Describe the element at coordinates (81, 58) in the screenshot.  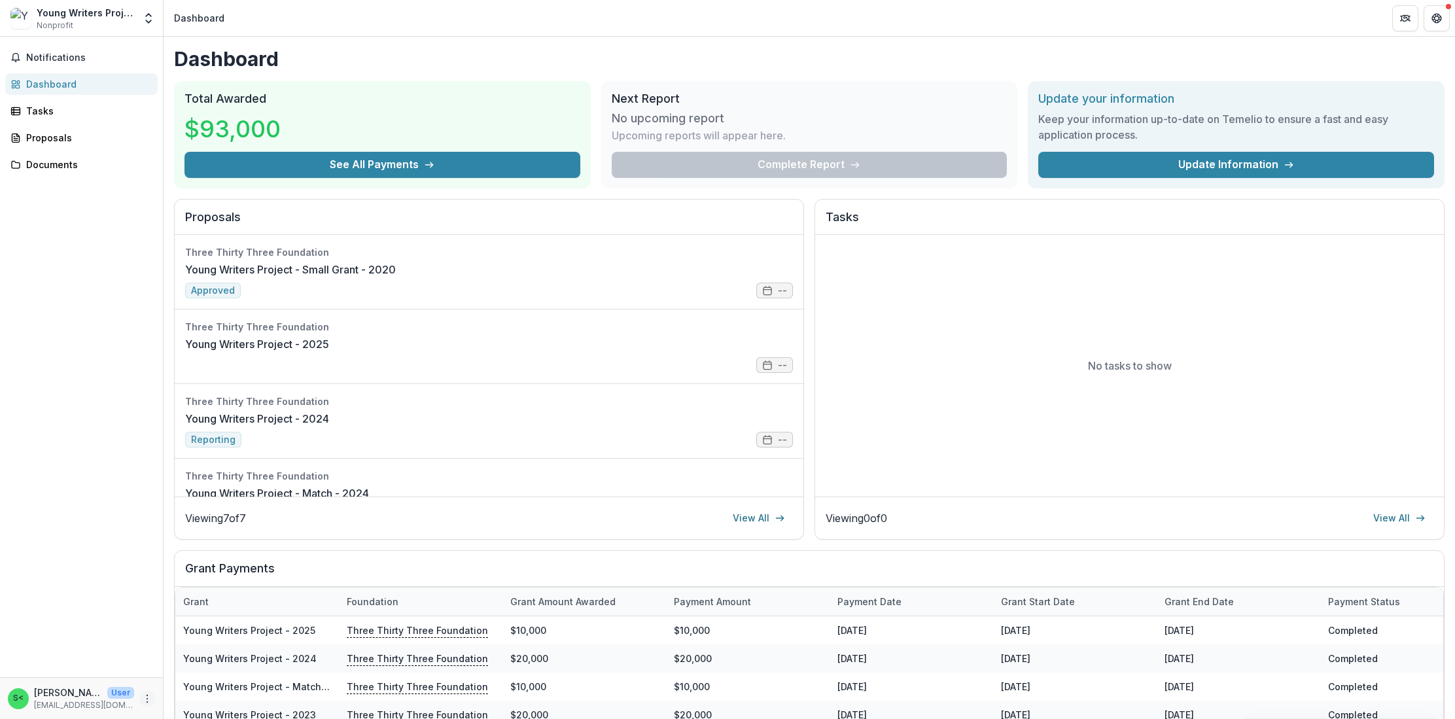
I see `button: Notifications` at that location.